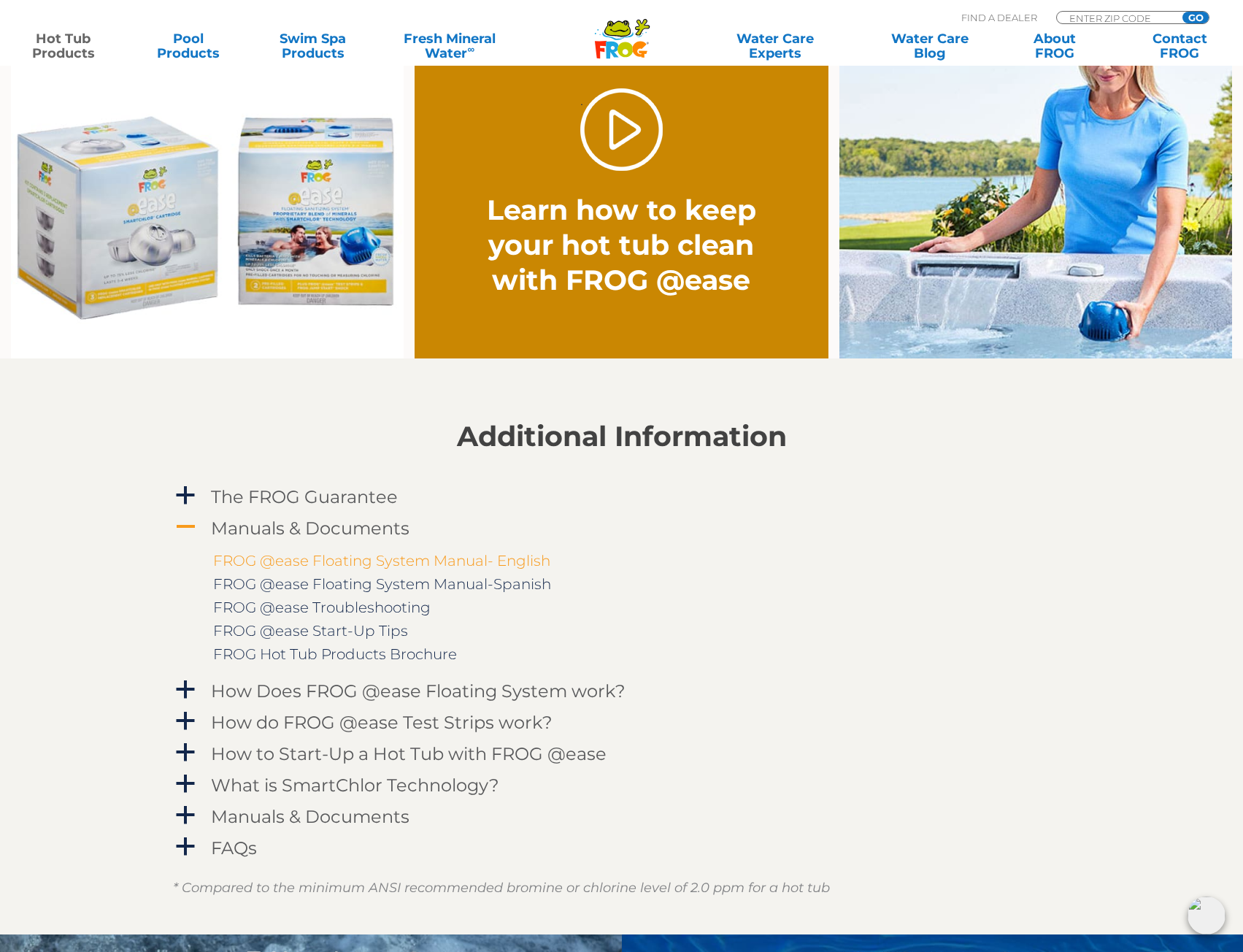  What do you see at coordinates (622, 245) in the screenshot?
I see `h2: Learn how to keep your hot tub clean with FROG @ease` at bounding box center [622, 245].